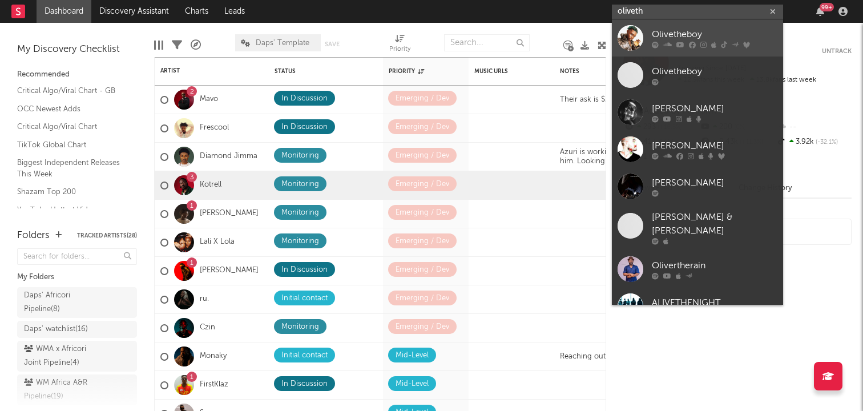 The image size is (863, 411). What do you see at coordinates (204, 299) in the screenshot?
I see `a: ru.` at bounding box center [204, 299].